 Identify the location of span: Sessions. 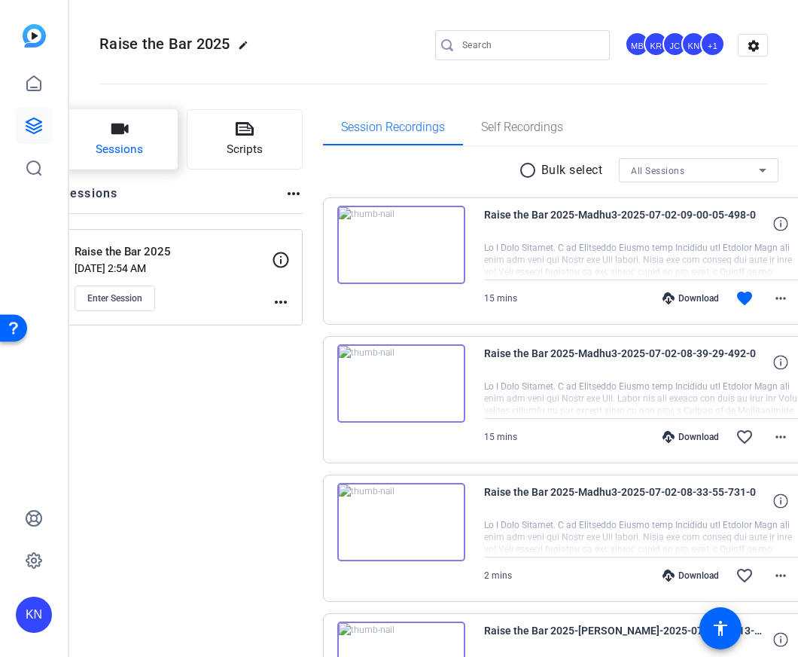
(119, 149).